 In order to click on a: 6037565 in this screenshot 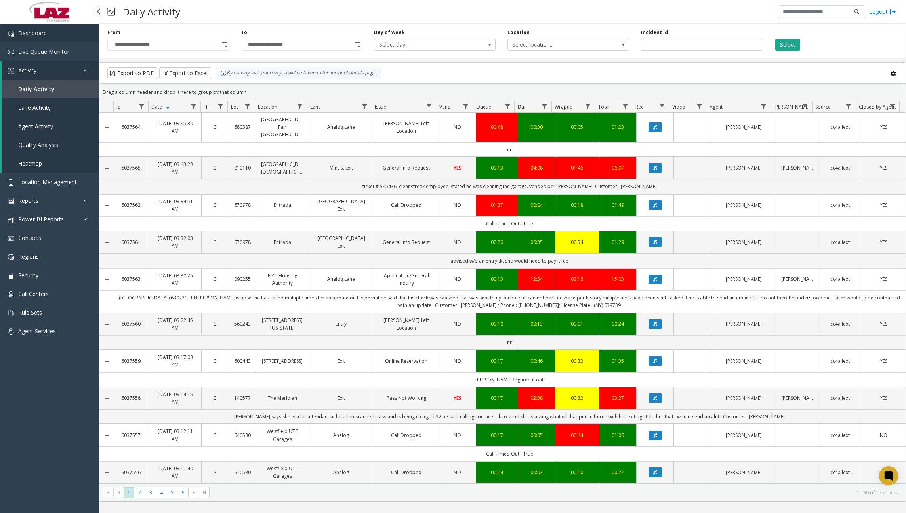, I will do `click(131, 168)`.